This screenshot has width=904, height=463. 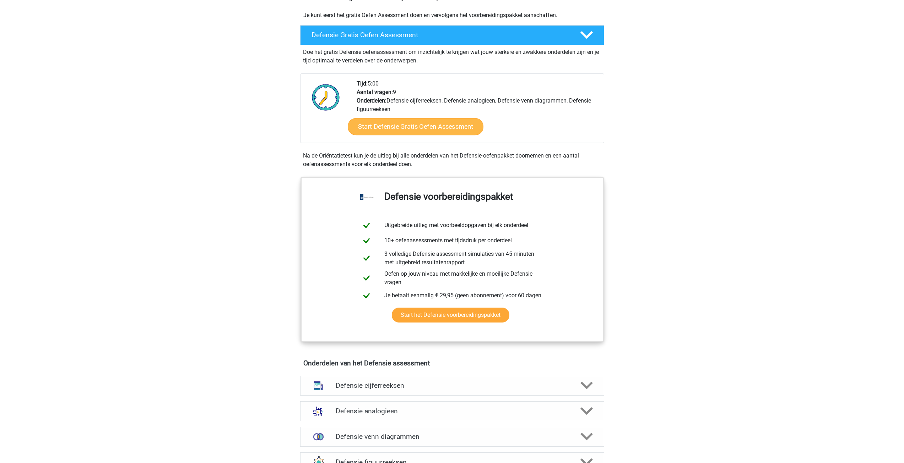 What do you see at coordinates (362, 83) in the screenshot?
I see `b: Tijd:` at bounding box center [362, 83].